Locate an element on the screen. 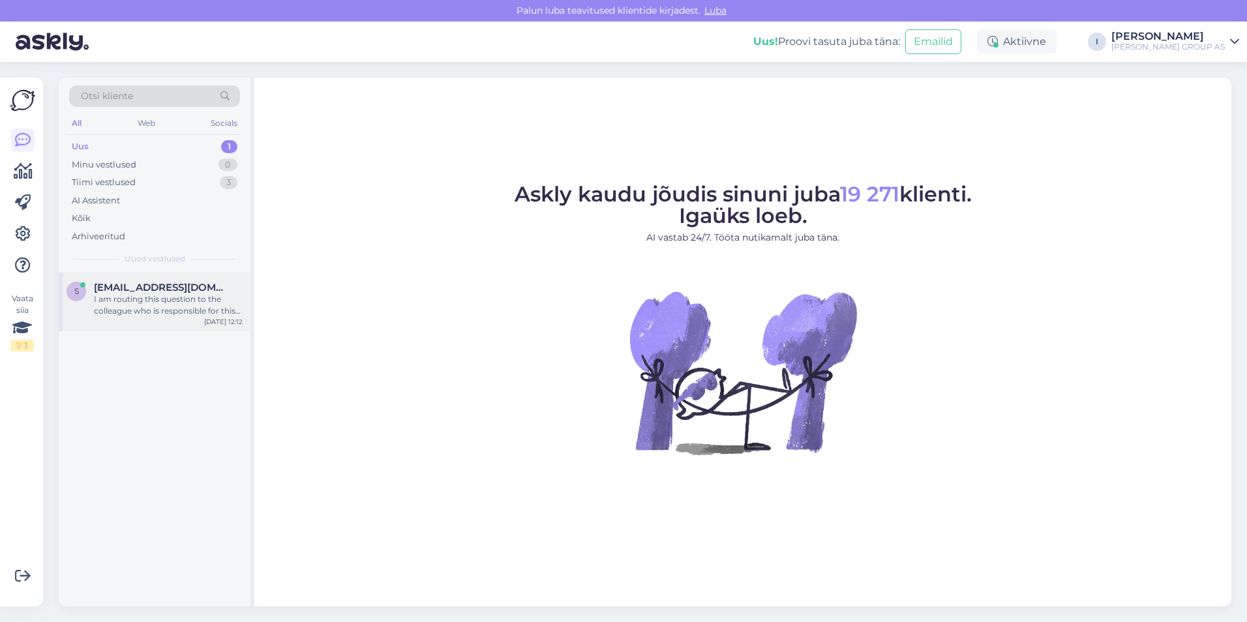 The image size is (1247, 622). div: I is located at coordinates (1097, 42).